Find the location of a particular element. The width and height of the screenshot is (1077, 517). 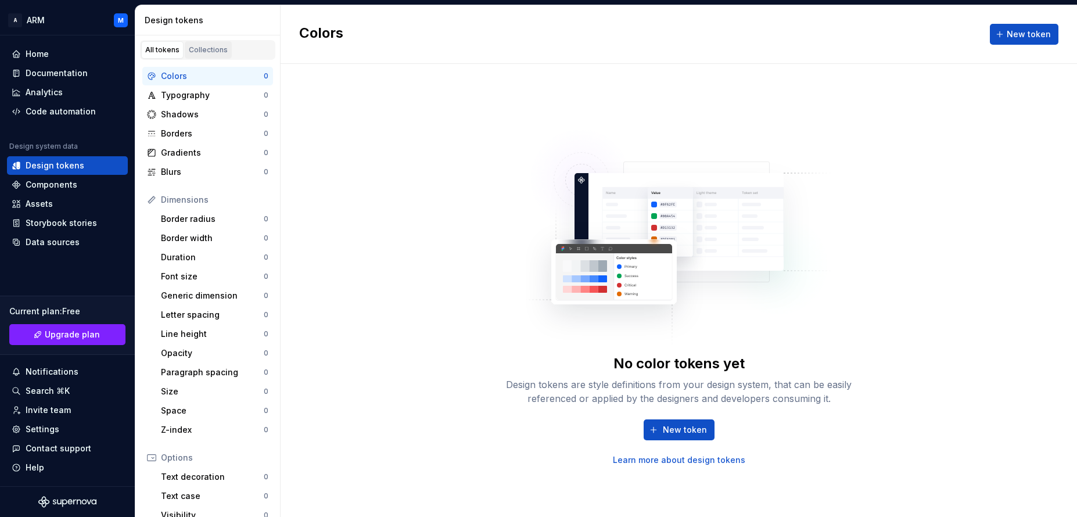

button: Help is located at coordinates (67, 468).